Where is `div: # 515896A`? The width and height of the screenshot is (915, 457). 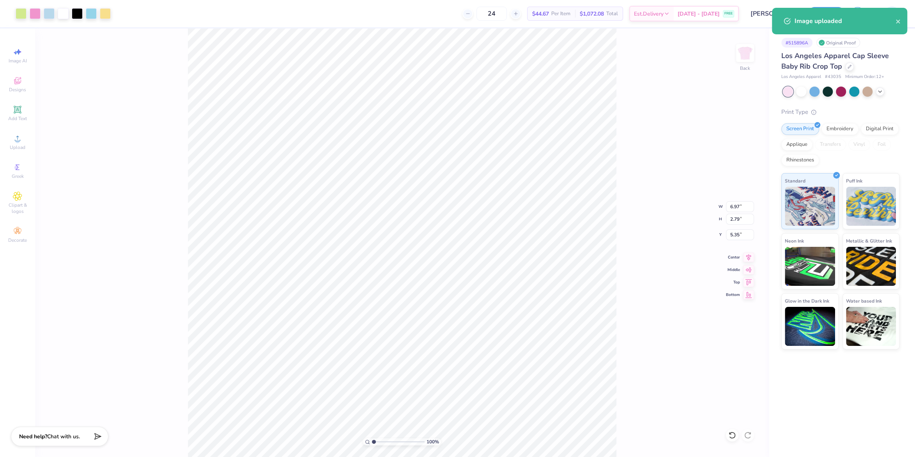
div: # 515896A is located at coordinates (797, 43).